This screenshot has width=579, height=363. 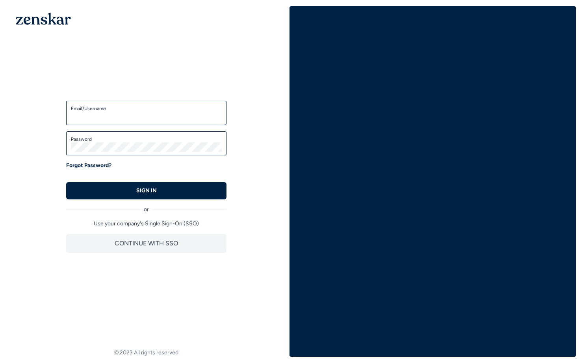 What do you see at coordinates (89, 166) in the screenshot?
I see `p: Forgot Password?` at bounding box center [89, 166].